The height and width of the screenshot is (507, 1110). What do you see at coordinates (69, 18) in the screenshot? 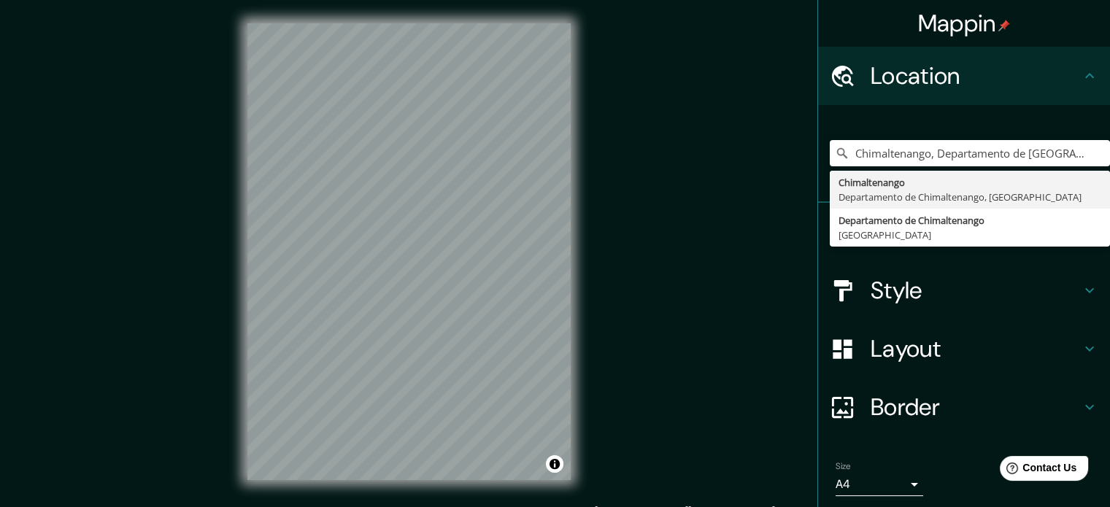
I see `span: Contact Us` at bounding box center [69, 18].